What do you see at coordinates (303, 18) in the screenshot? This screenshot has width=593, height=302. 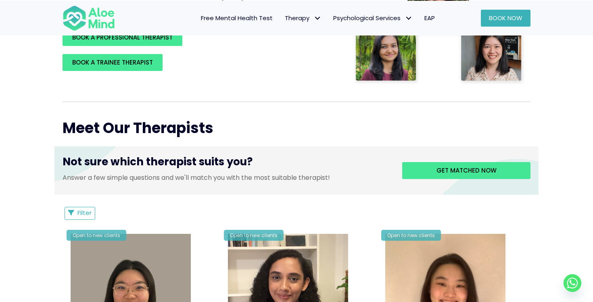 I see `a: TherapyTherapy: submenu` at bounding box center [303, 18].